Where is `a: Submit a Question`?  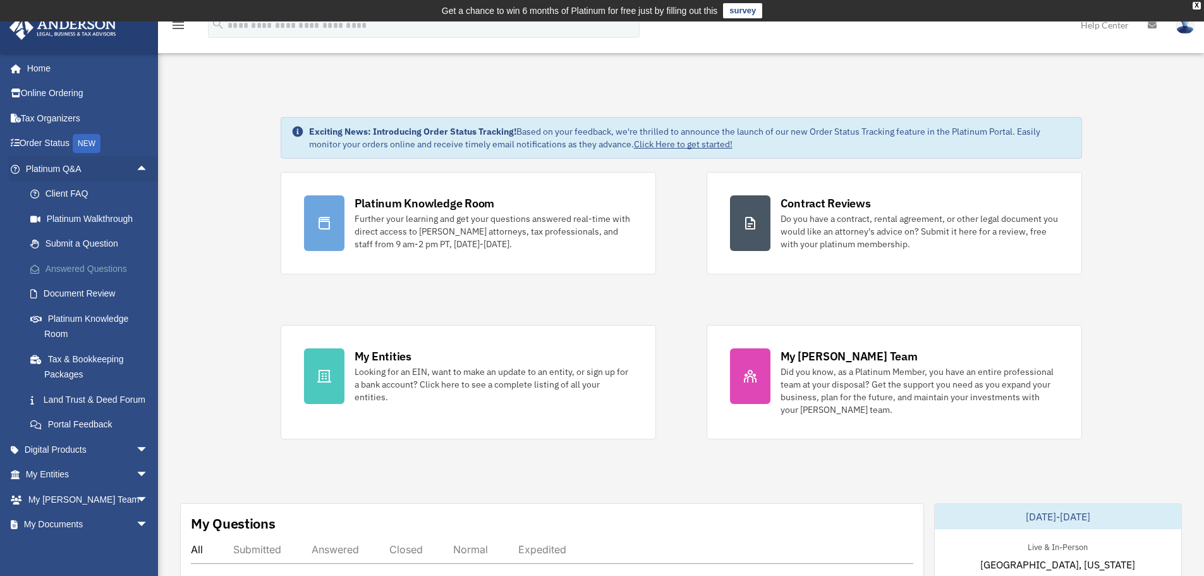
a: Submit a Question is located at coordinates (92, 244).